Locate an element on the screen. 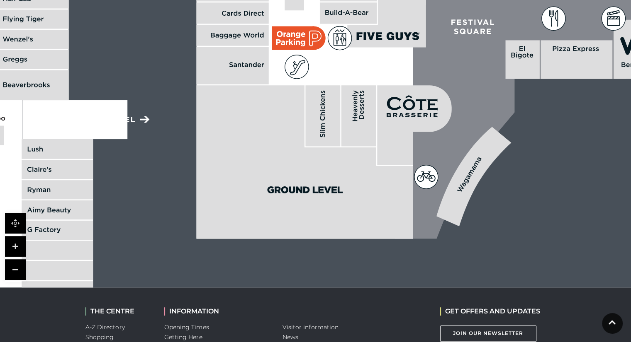  h2: THE CENTRE is located at coordinates (119, 311).